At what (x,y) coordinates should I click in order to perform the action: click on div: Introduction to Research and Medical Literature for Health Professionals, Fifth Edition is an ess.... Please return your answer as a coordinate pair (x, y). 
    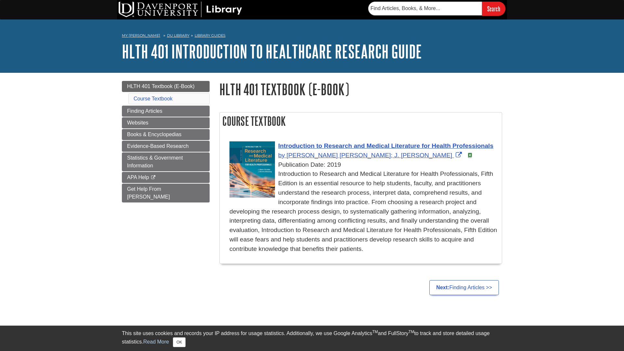
    Looking at the image, I should click on (364, 211).